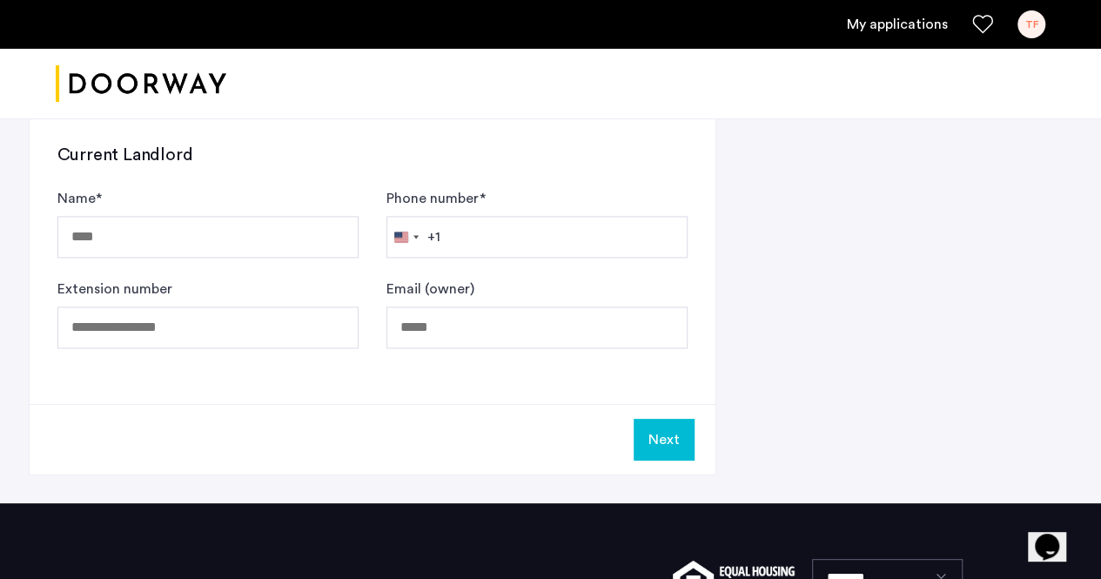  Describe the element at coordinates (664, 439) in the screenshot. I see `button: Next` at that location.